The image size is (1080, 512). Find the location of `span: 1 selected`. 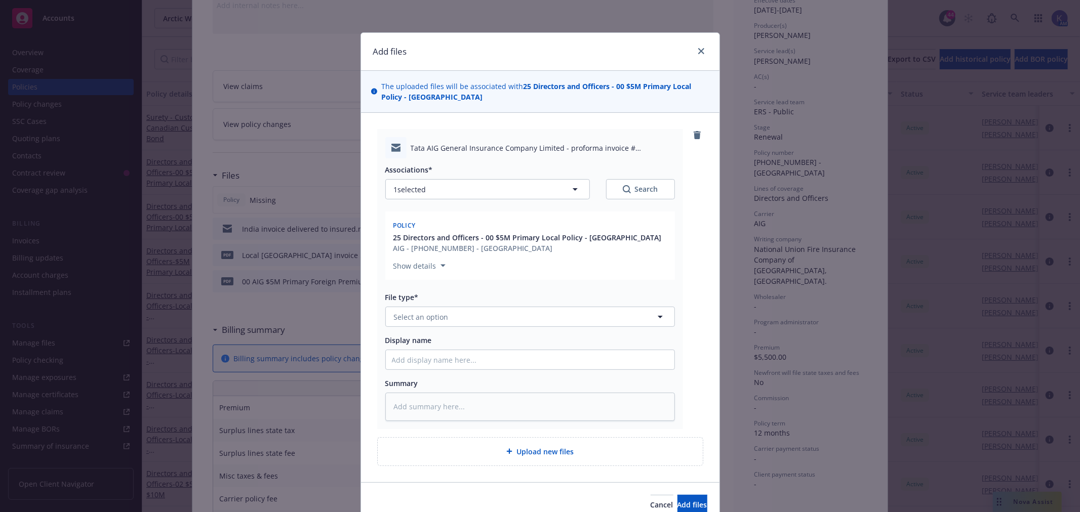

span: 1 selected is located at coordinates (410, 189).